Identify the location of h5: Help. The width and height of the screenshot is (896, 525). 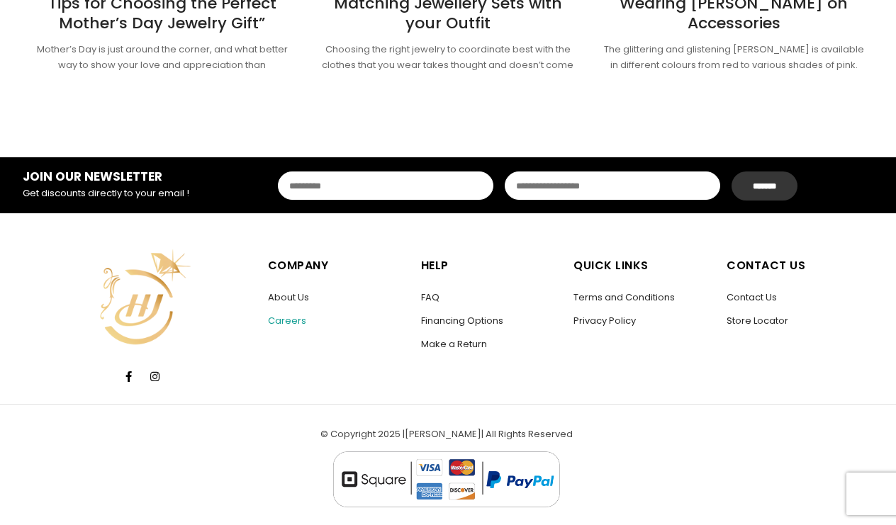
(491, 266).